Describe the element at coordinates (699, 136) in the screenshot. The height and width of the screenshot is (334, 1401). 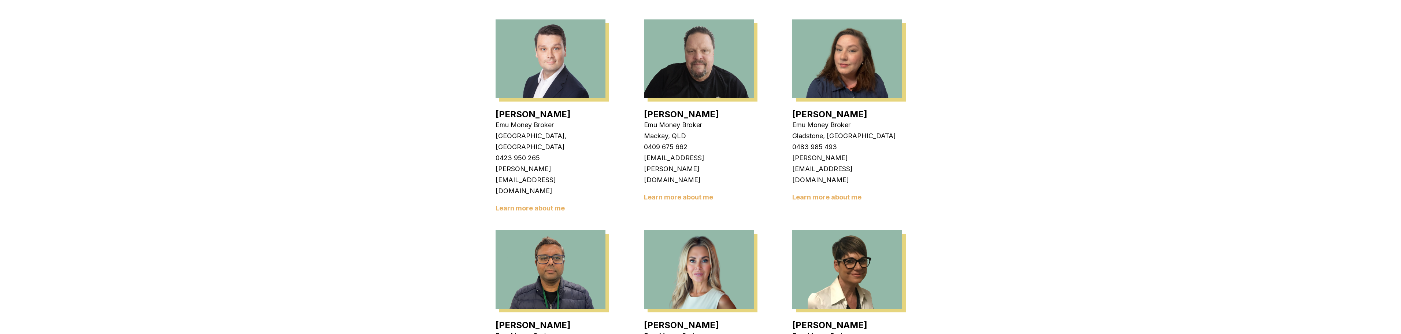
I see `p: Mackay, QLD` at that location.